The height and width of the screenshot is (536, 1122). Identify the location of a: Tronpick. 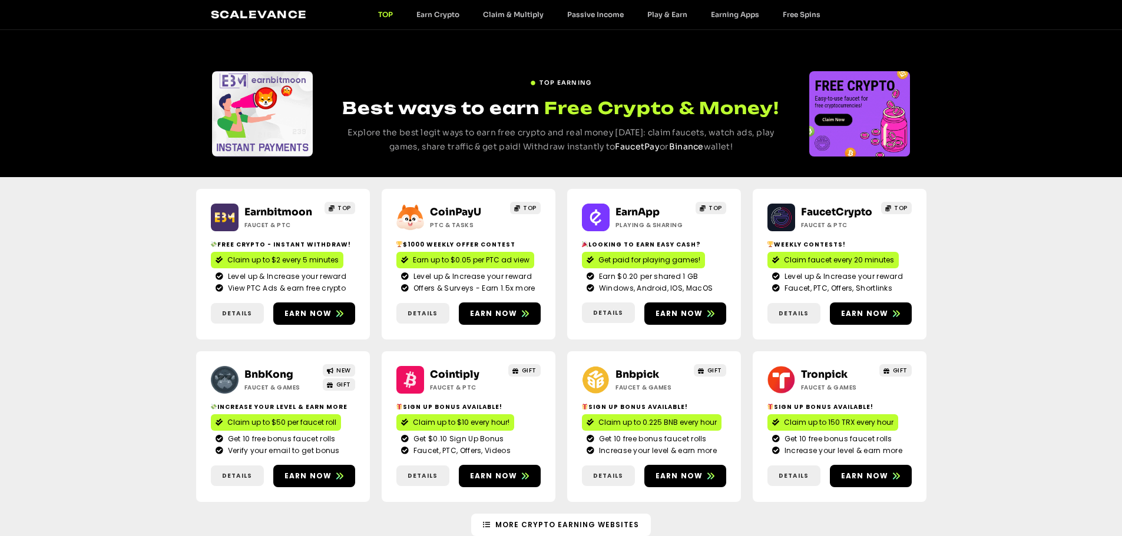
(824, 375).